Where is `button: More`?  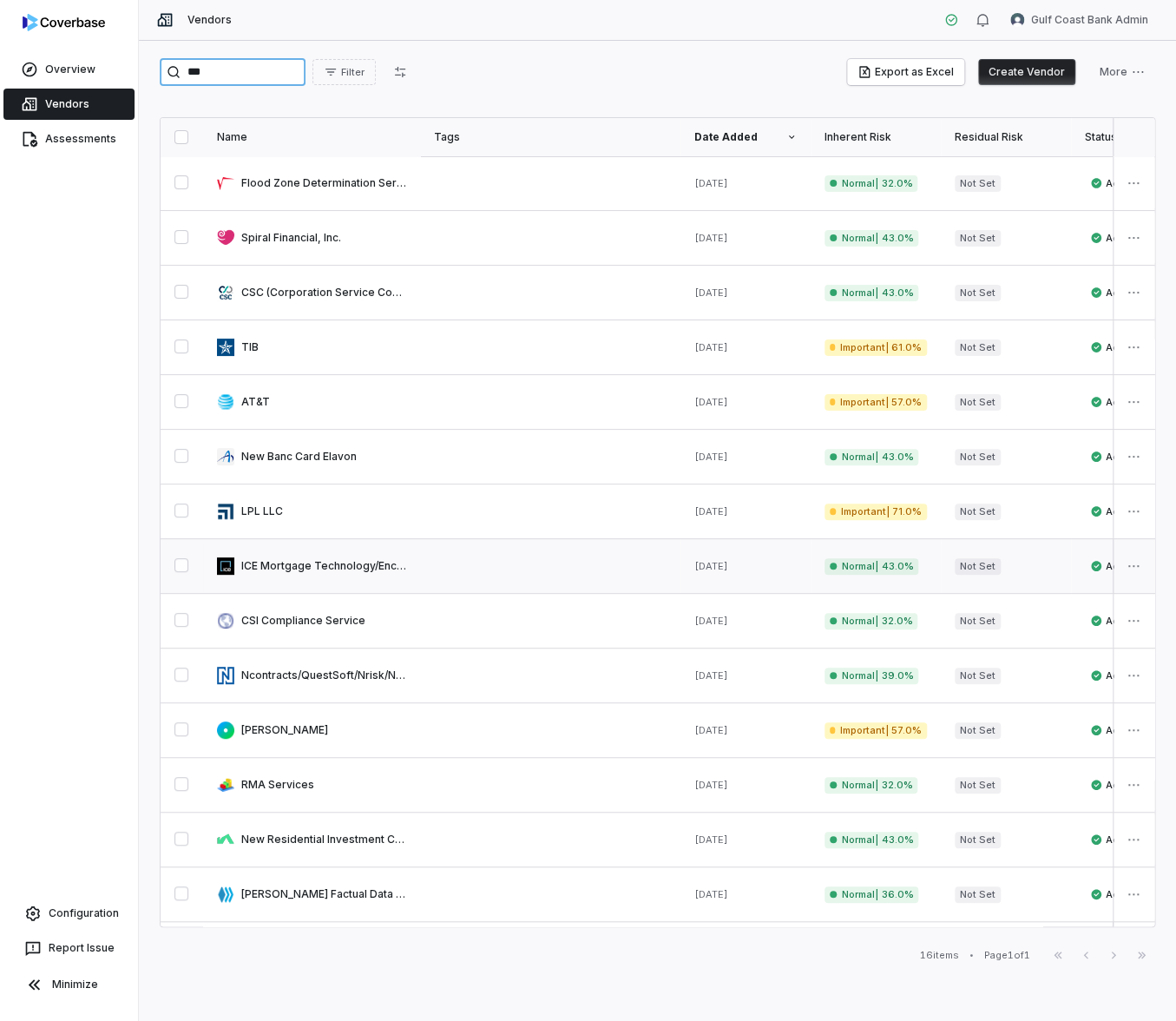 button: More is located at coordinates (1122, 72).